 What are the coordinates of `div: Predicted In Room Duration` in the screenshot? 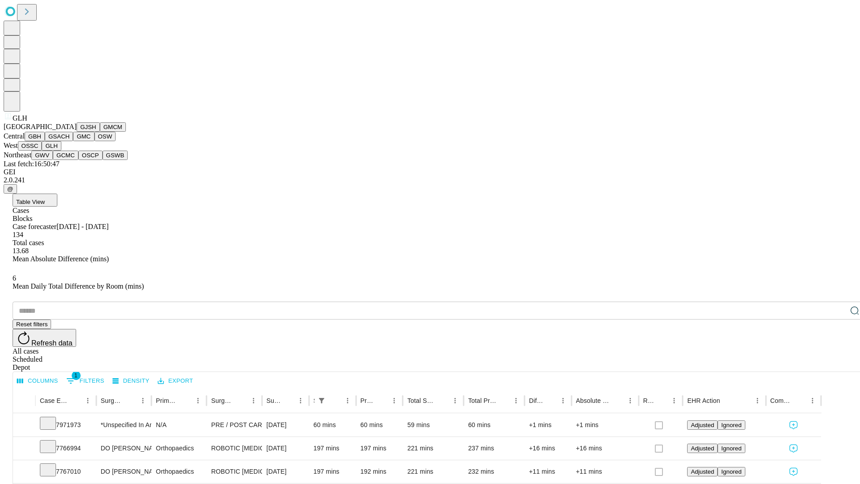 It's located at (368, 400).